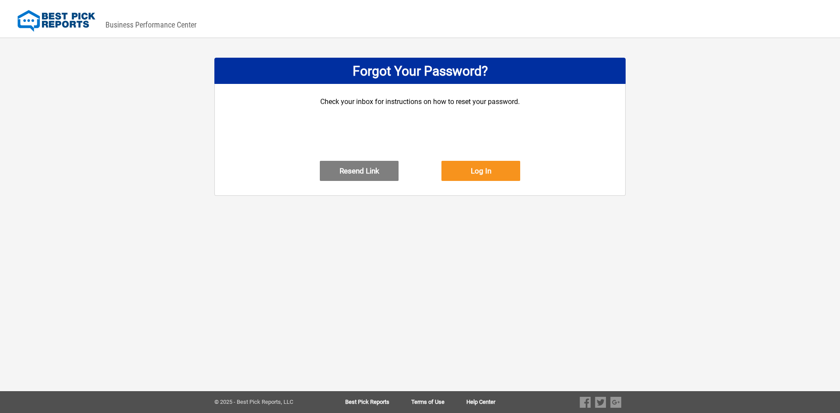  What do you see at coordinates (481, 402) in the screenshot?
I see `a: Help Center` at bounding box center [481, 402].